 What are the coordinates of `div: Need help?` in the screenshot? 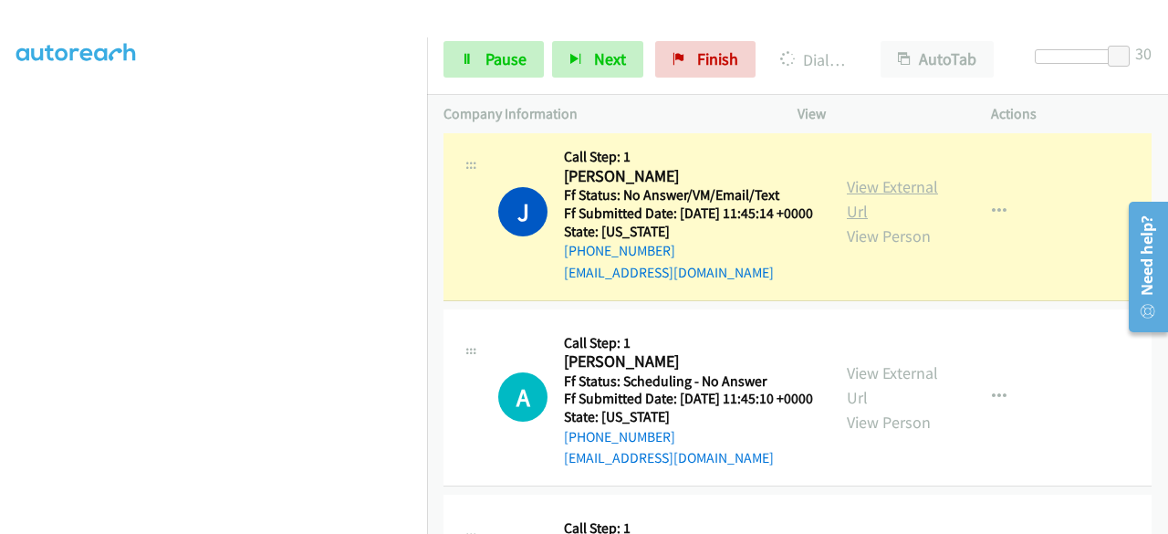 It's located at (31, 61).